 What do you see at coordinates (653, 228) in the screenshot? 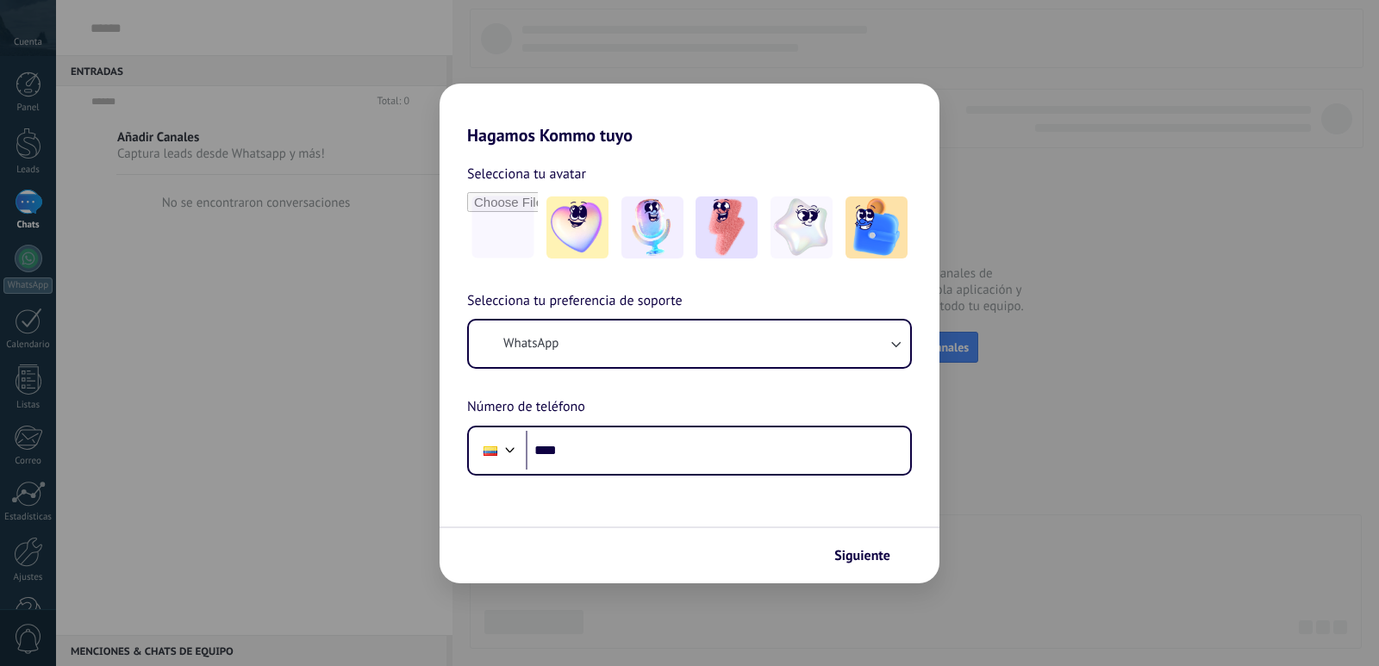
I see `img: -2.jpeg` at bounding box center [653, 228].